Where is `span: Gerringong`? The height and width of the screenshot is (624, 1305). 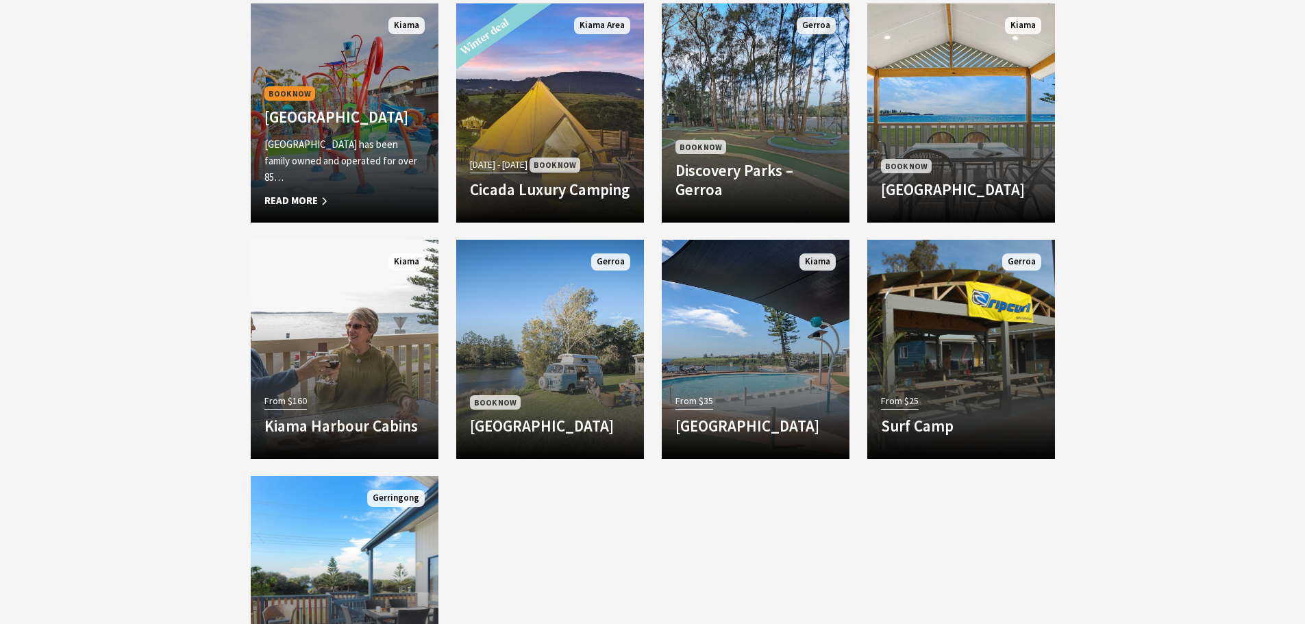 span: Gerringong is located at coordinates (396, 498).